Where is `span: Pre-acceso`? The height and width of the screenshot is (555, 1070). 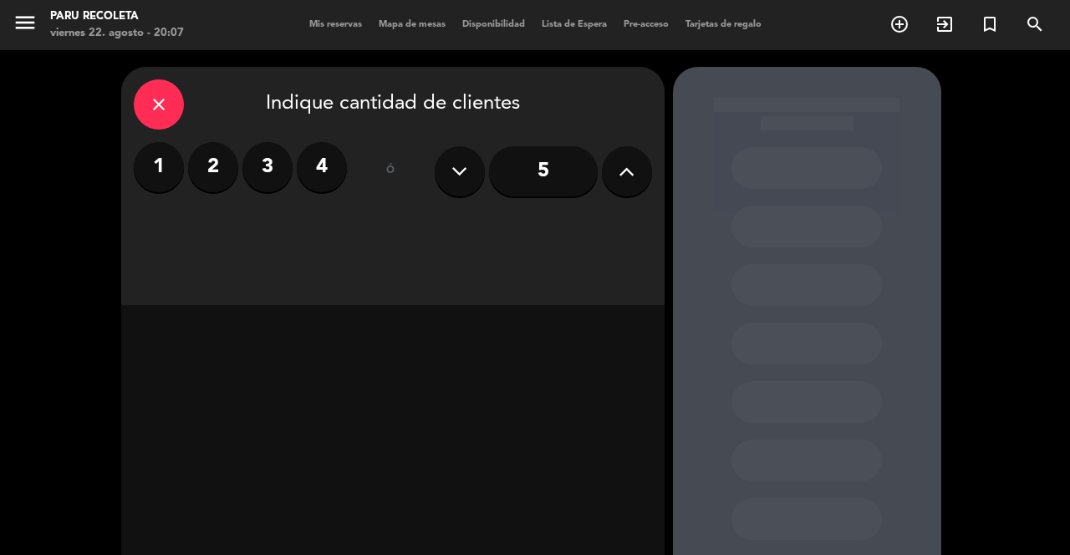 span: Pre-acceso is located at coordinates (646, 24).